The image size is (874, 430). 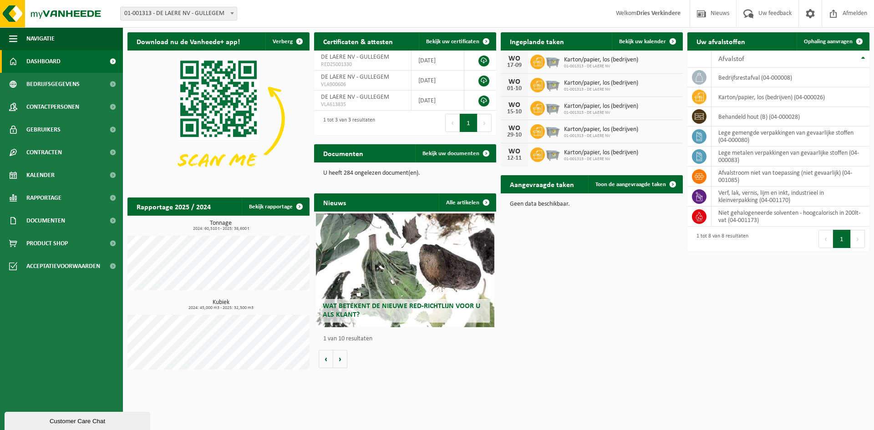 I want to click on span: Wat betekent de nieuwe RED-richtlijn voor u als klant?, so click(x=402, y=311).